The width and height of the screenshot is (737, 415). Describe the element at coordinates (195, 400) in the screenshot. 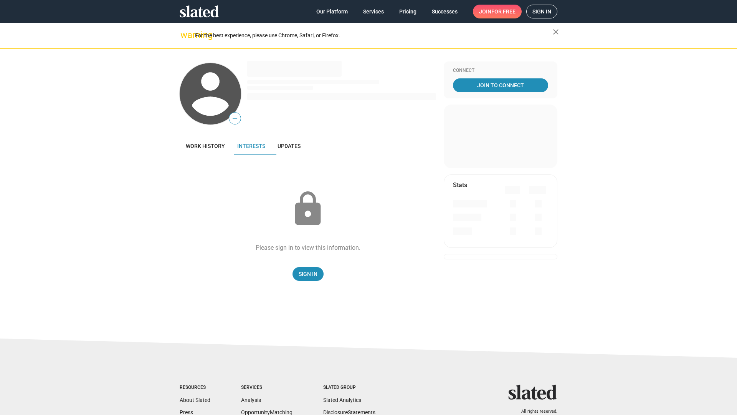

I see `a: About Slated` at that location.